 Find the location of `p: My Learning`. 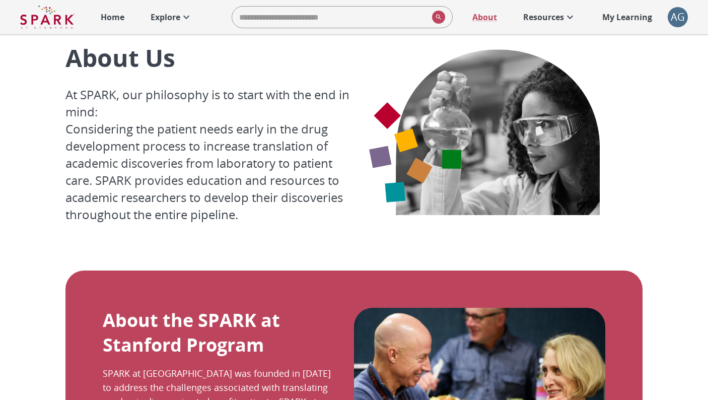

p: My Learning is located at coordinates (627, 17).